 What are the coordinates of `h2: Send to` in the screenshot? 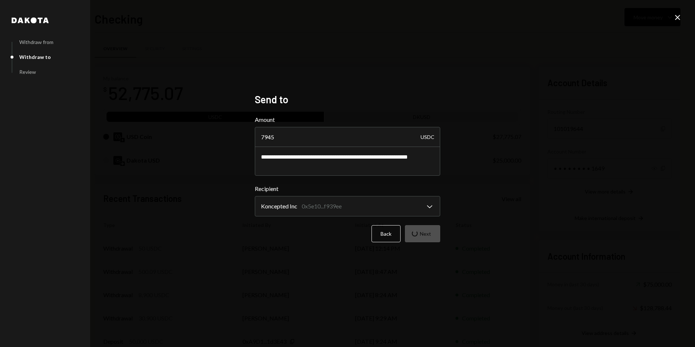 It's located at (347, 99).